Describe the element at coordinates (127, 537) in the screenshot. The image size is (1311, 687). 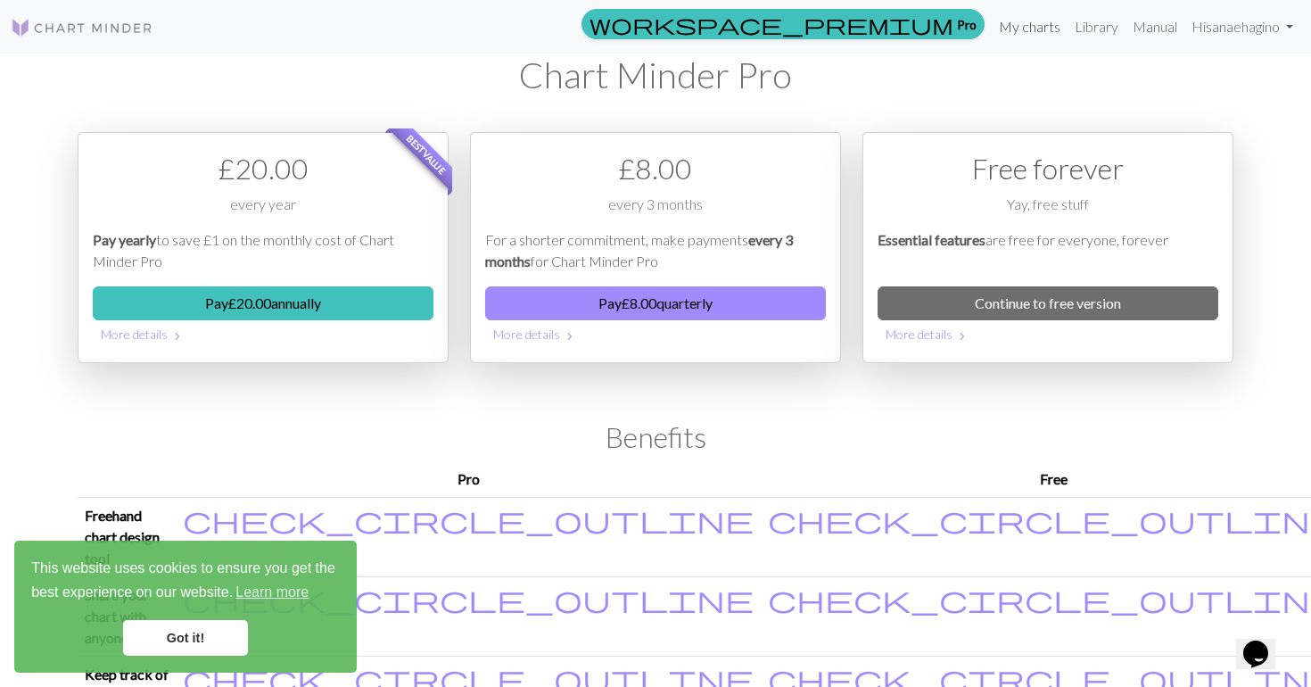
I see `p: Freehand chart design tool` at that location.